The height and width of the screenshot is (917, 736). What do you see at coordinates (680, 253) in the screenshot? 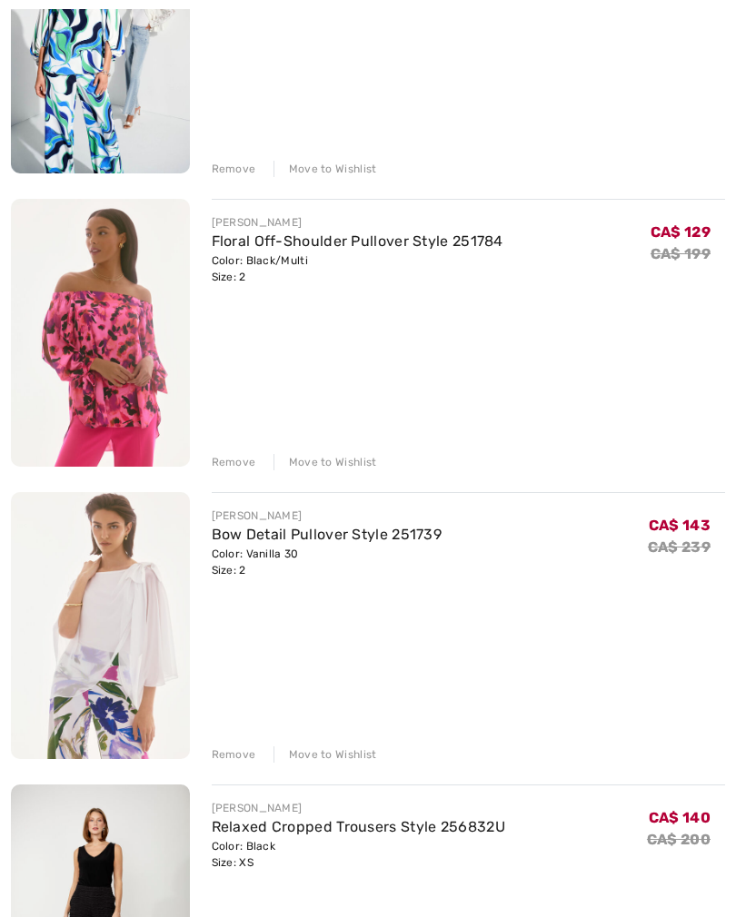
I see `s: CA$ 199` at bounding box center [680, 253].